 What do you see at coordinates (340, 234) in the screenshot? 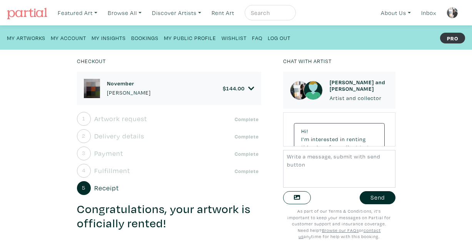
I see `u: contact us` at bounding box center [340, 234].